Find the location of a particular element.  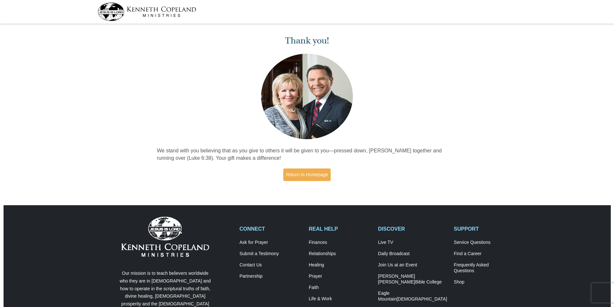

a: Faith is located at coordinates (340, 288).